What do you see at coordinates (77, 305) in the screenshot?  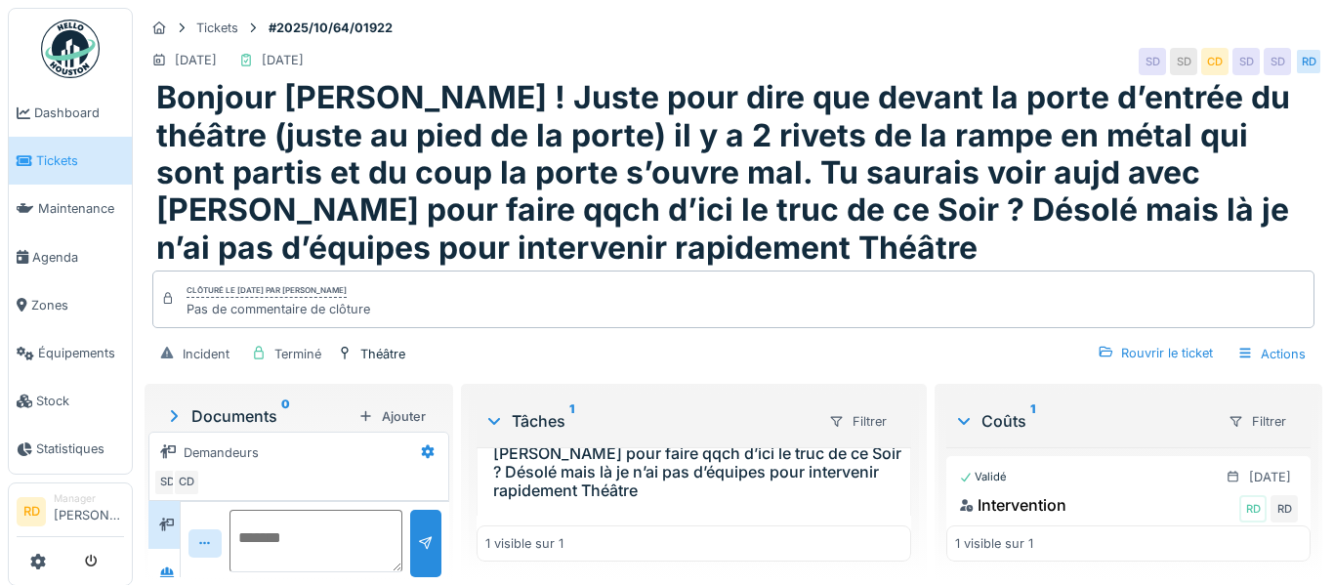 I see `span: Zones` at bounding box center [77, 305].